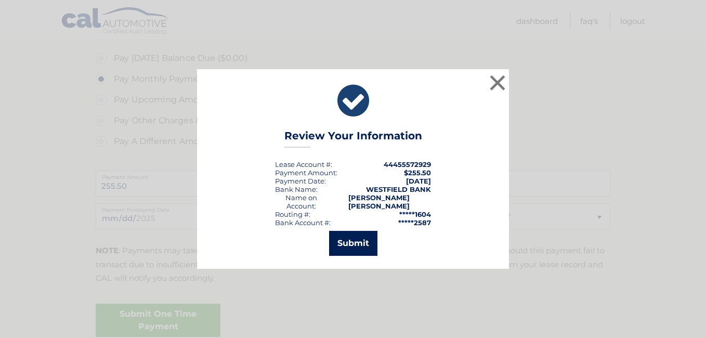  I want to click on span: $255.50, so click(418, 173).